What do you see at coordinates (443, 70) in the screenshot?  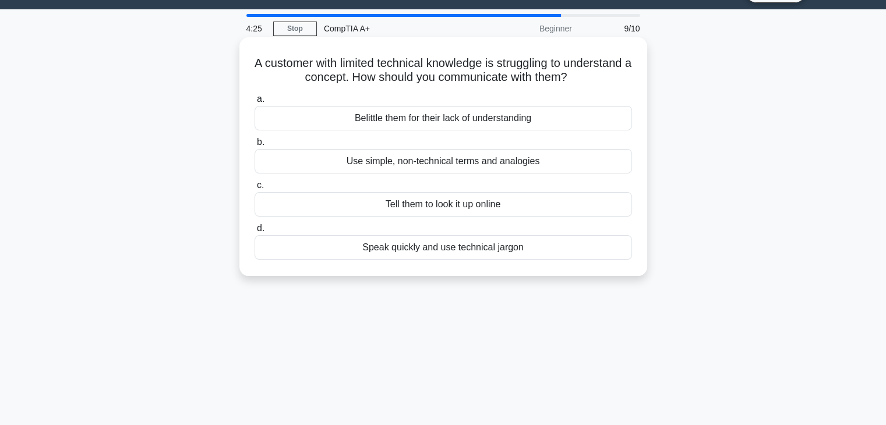 I see `h5: A customer with limited technical knowledge is struggling to understand a concept. How should you...` at bounding box center [443, 70].